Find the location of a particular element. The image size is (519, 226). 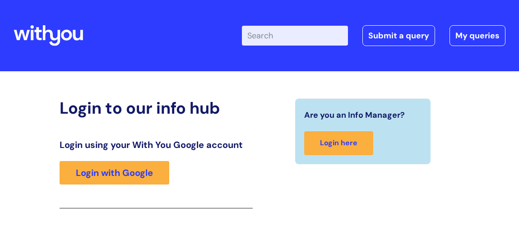

a: Submit a query is located at coordinates (398, 36).